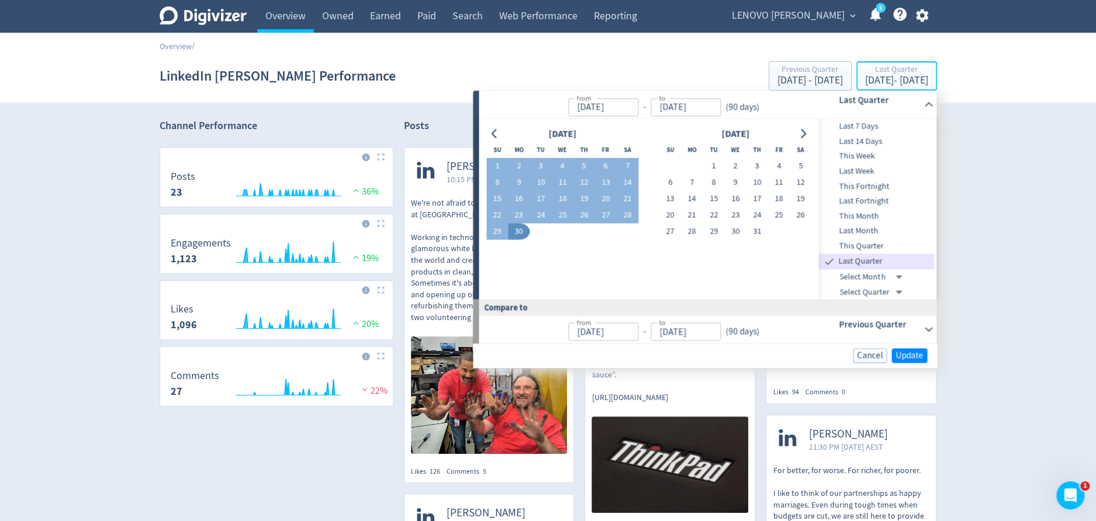 The height and width of the screenshot is (521, 1096). Describe the element at coordinates (879, 8) in the screenshot. I see `text: 5` at that location.